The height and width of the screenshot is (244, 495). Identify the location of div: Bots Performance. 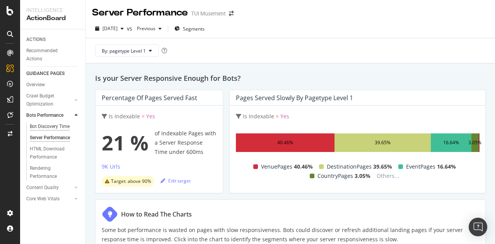
(45, 115).